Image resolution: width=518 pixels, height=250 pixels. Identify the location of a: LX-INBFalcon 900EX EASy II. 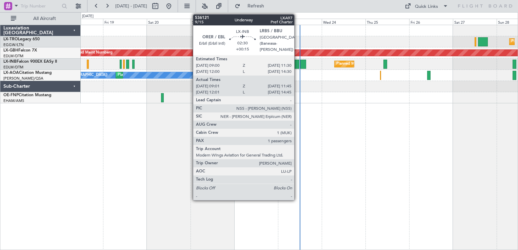
(30, 62).